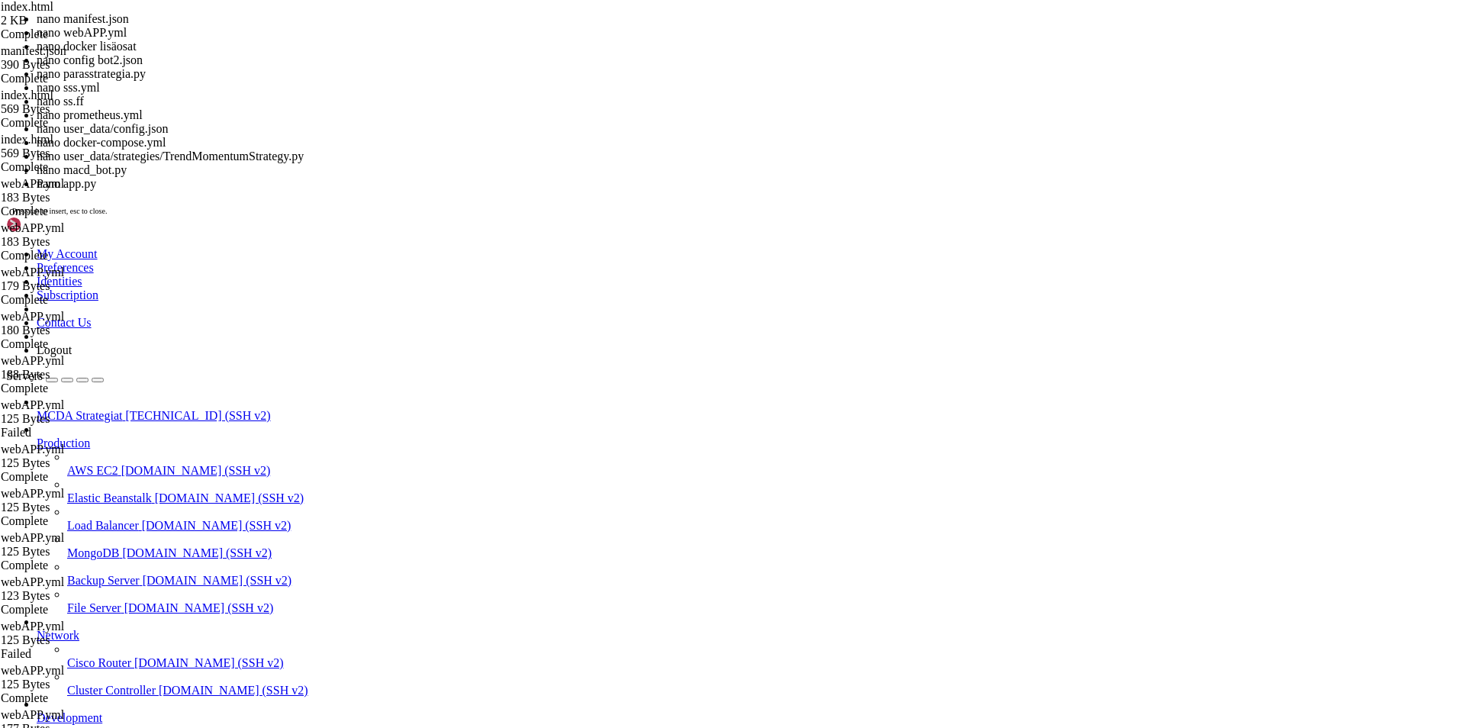  What do you see at coordinates (1215, 95) in the screenshot?
I see `span: 0.0s` at bounding box center [1215, 95].